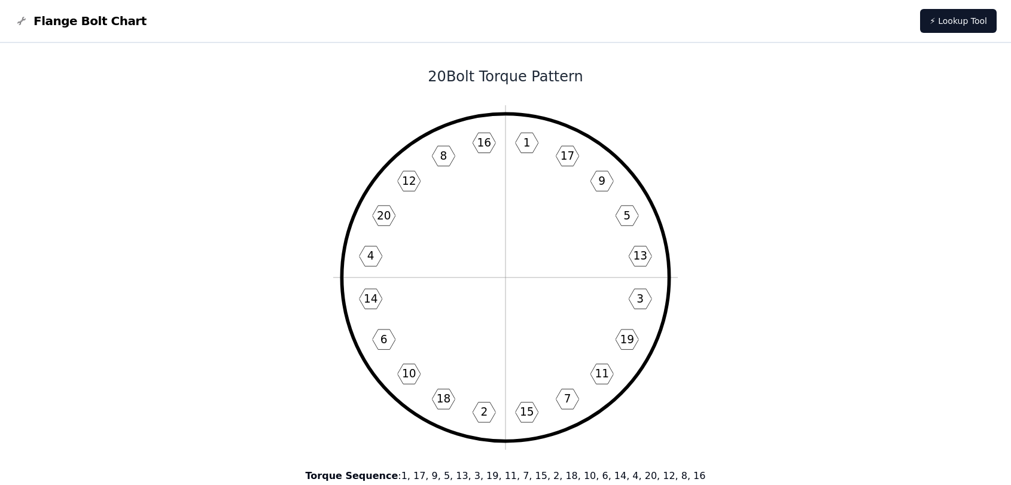 The height and width of the screenshot is (485, 1011). What do you see at coordinates (80, 21) in the screenshot?
I see `a: Flange Bolt Chart LogoFlange Bolt Chart` at bounding box center [80, 21].